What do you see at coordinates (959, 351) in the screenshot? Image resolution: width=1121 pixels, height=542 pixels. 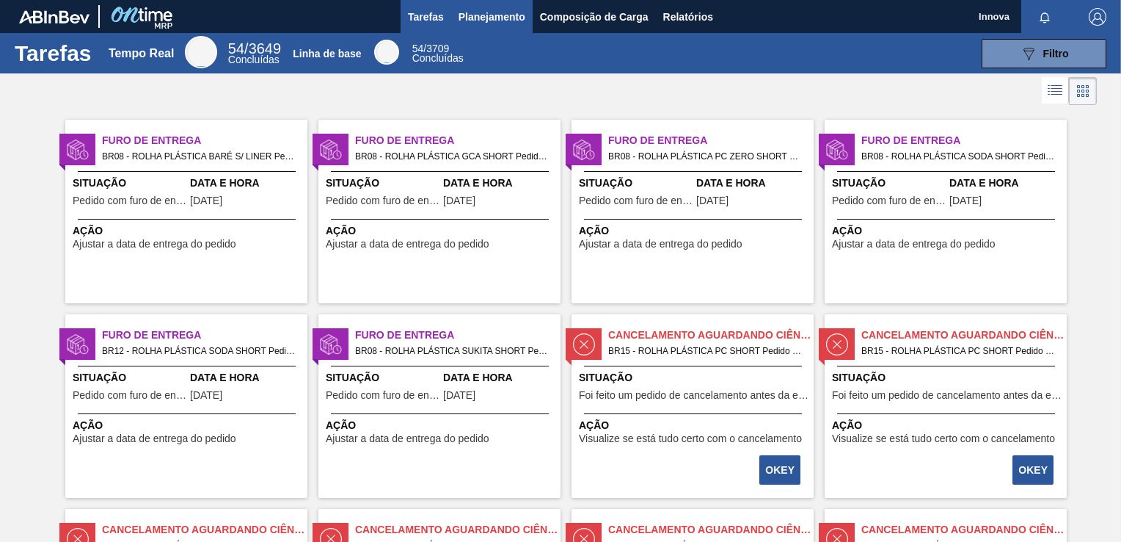 I see `span: BR15 - ROLHA PLÁSTICA PC SHORT Pedido - 694548` at bounding box center [959, 351].